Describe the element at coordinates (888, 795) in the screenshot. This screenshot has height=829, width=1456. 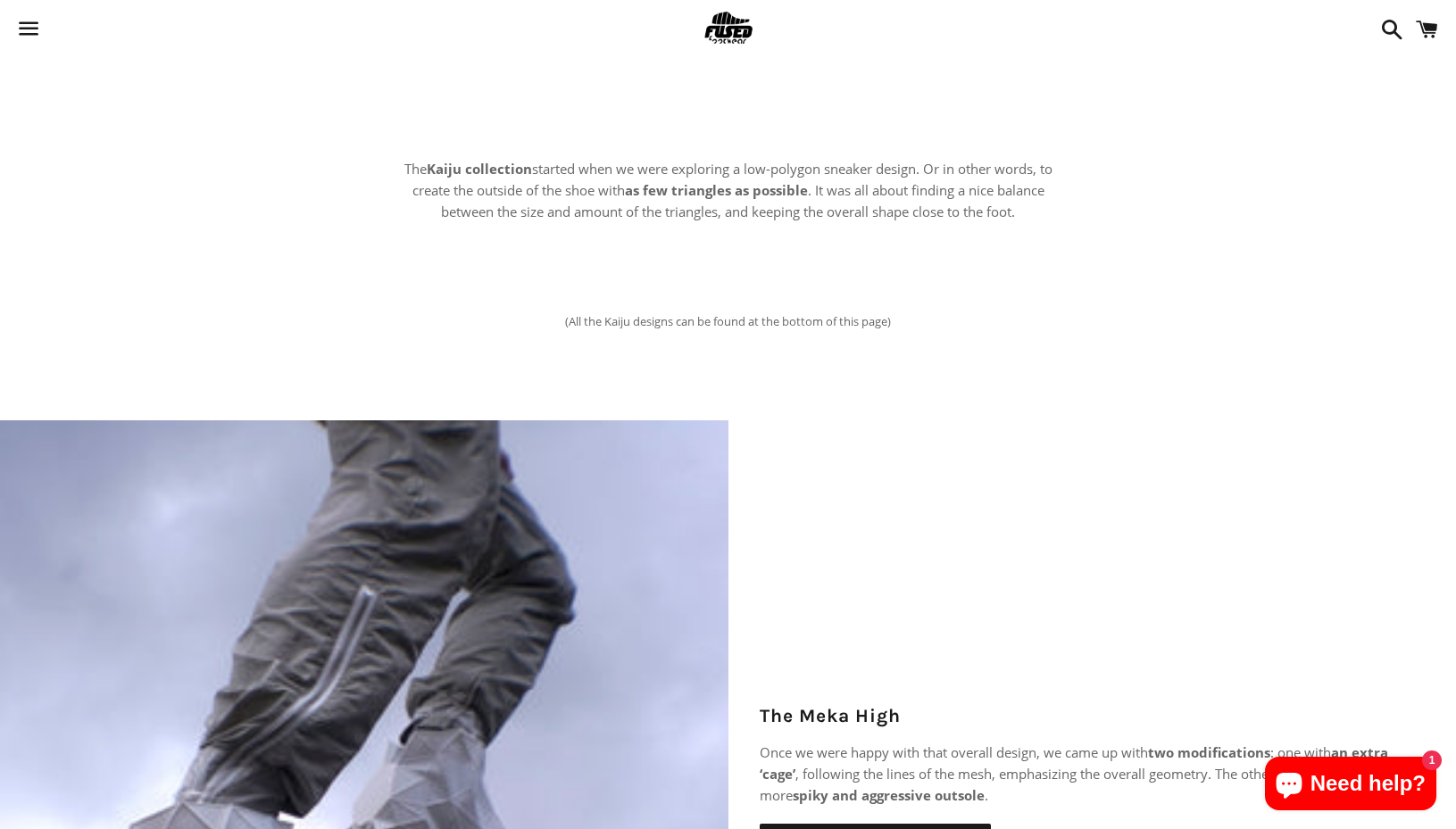
I see `strong: spiky and aggressive outsole` at that location.